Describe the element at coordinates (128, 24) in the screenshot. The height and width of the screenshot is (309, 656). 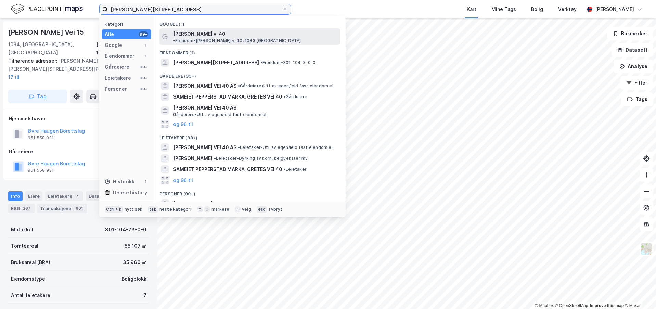
I see `div: Kategori` at that location.